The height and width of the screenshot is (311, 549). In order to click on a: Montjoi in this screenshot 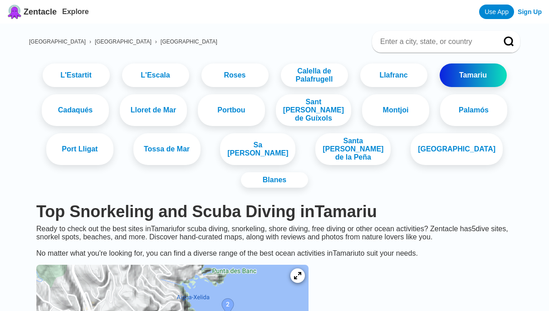, I will do `click(395, 110)`.